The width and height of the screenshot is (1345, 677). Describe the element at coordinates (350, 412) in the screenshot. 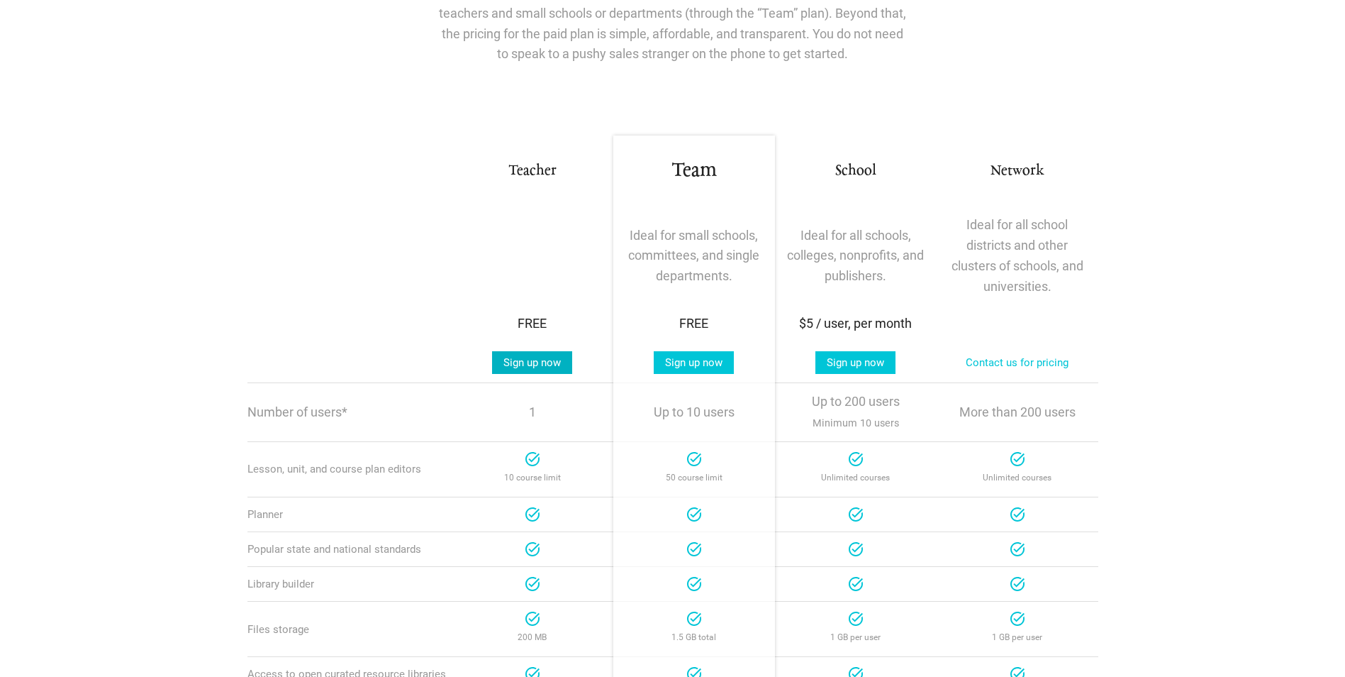

I see `p: Number of users*` at that location.